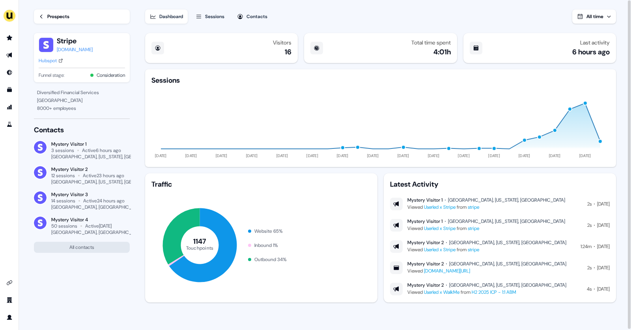  Describe the element at coordinates (166, 17) in the screenshot. I see `button: Dashboard` at that location.